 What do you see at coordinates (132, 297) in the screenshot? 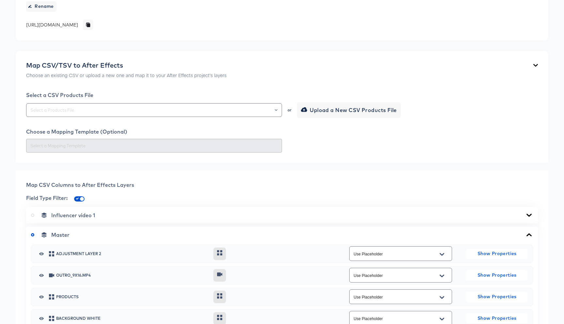
I see `span: products` at bounding box center [132, 297].